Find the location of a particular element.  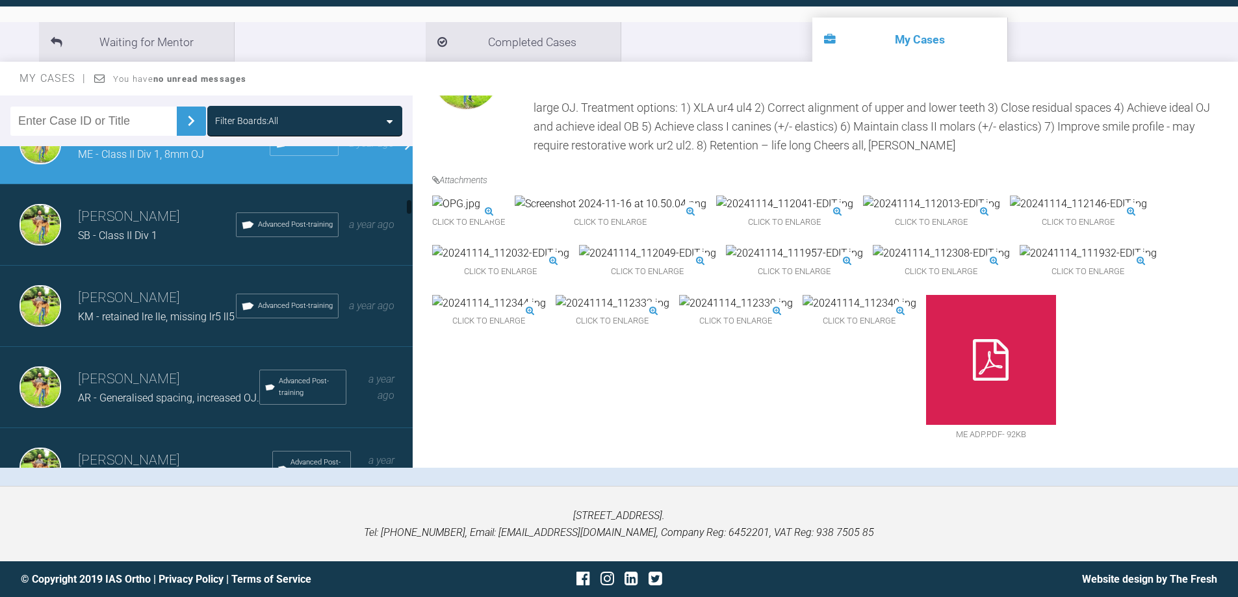

img: 20241114_112146-EDIT.jpg is located at coordinates (1078, 204).